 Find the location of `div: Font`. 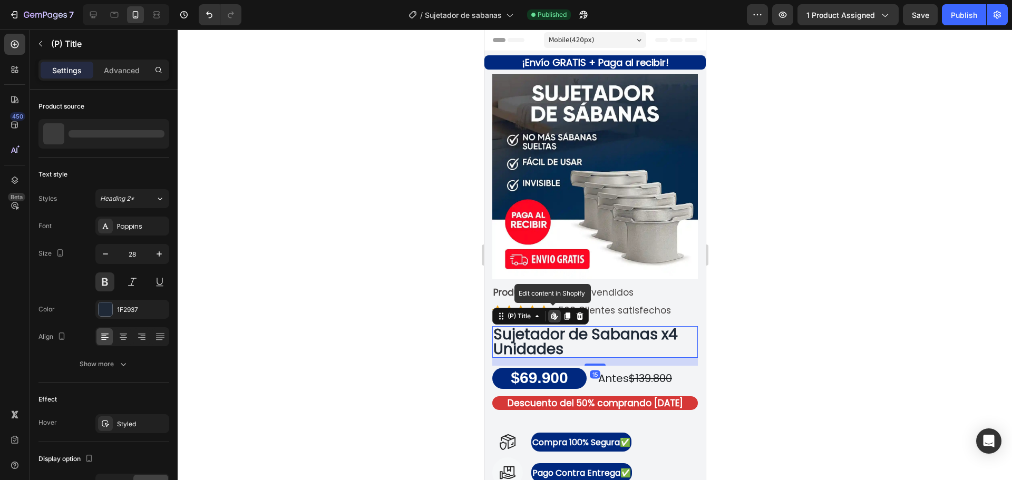

div: Font is located at coordinates (45, 226).